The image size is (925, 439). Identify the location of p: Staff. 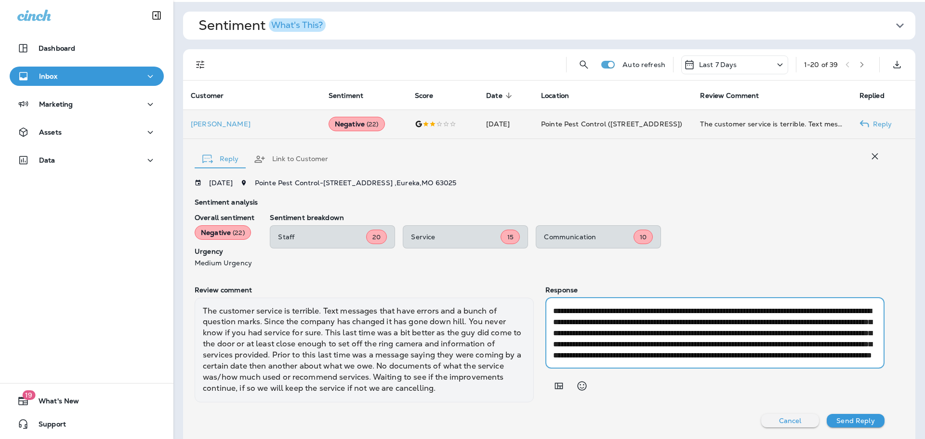
(322, 237).